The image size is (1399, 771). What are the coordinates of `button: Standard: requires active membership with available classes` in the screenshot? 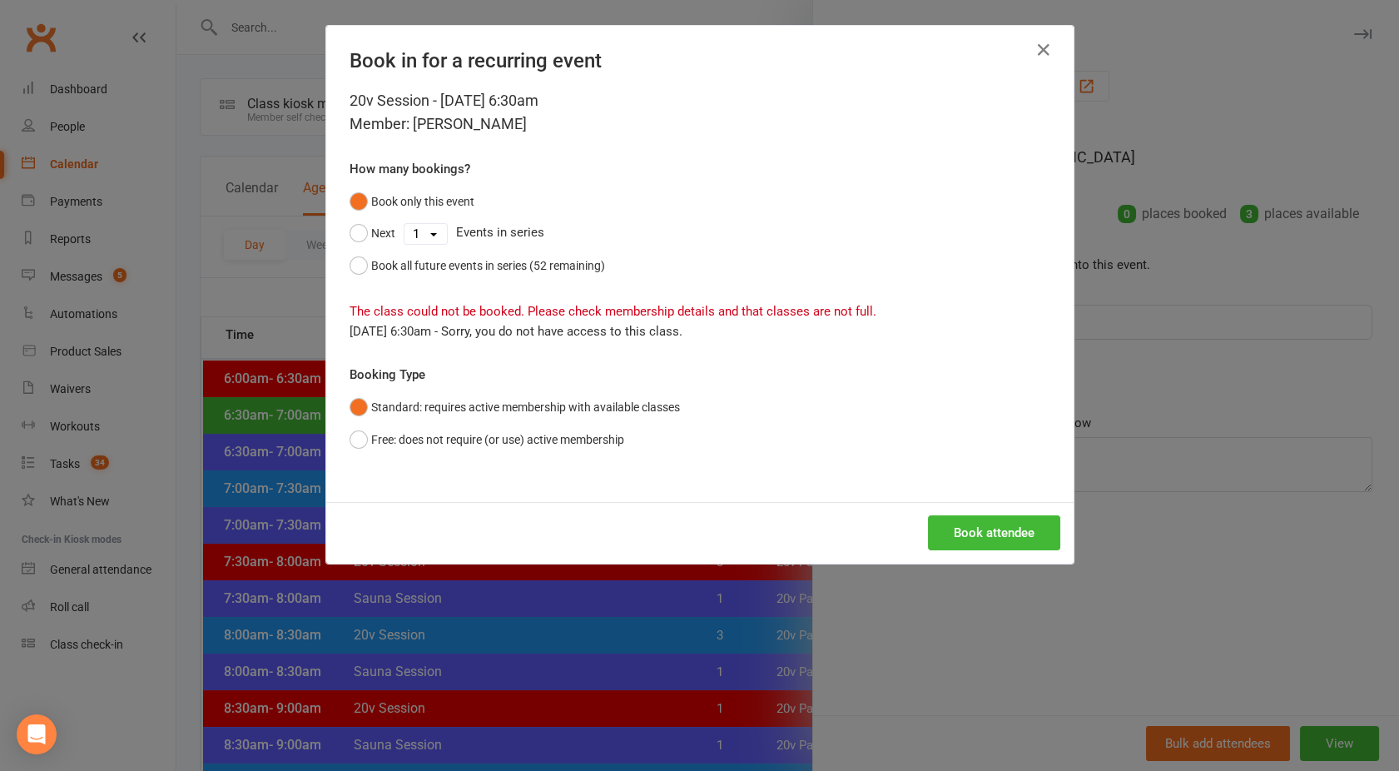 It's located at (514, 407).